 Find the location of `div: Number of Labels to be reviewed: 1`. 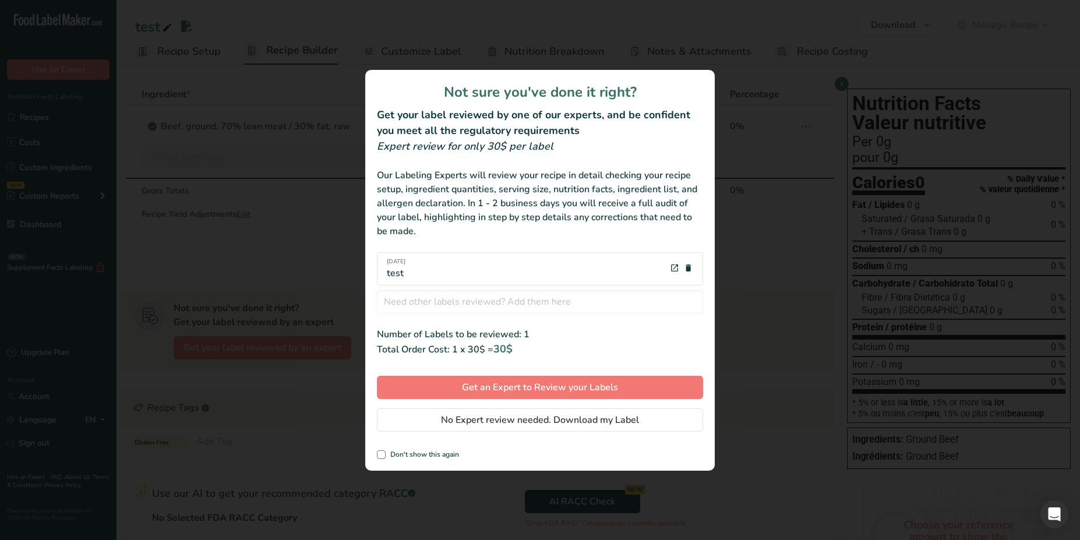

div: Number of Labels to be reviewed: 1 is located at coordinates (540, 334).